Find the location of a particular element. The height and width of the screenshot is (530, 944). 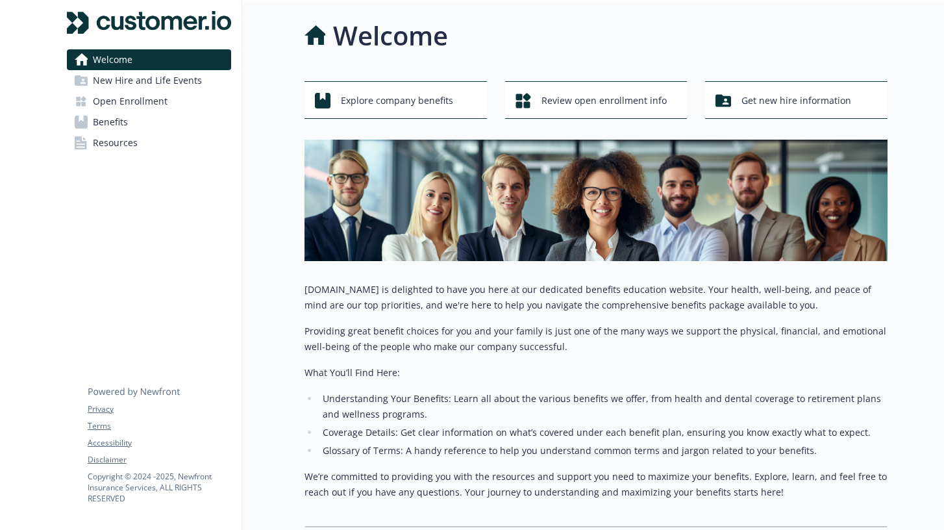

span: New Hire and Life Events is located at coordinates (147, 81).